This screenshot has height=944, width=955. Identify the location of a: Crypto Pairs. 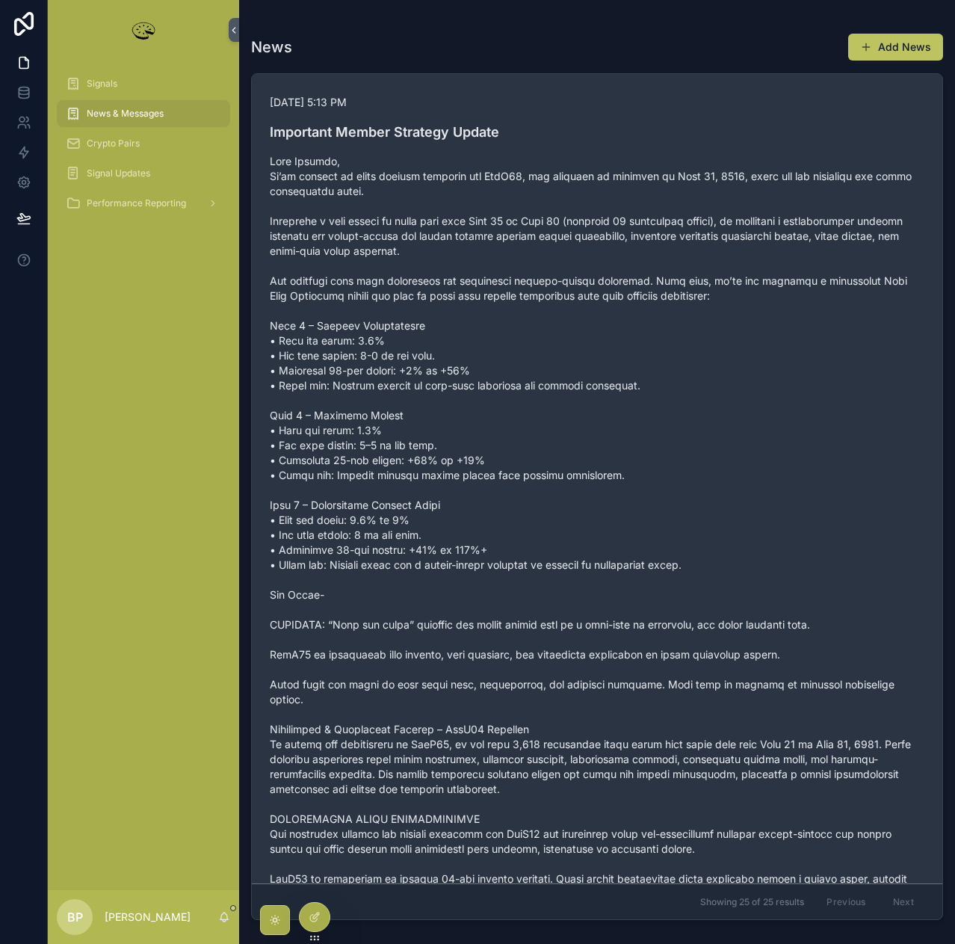
(144, 144).